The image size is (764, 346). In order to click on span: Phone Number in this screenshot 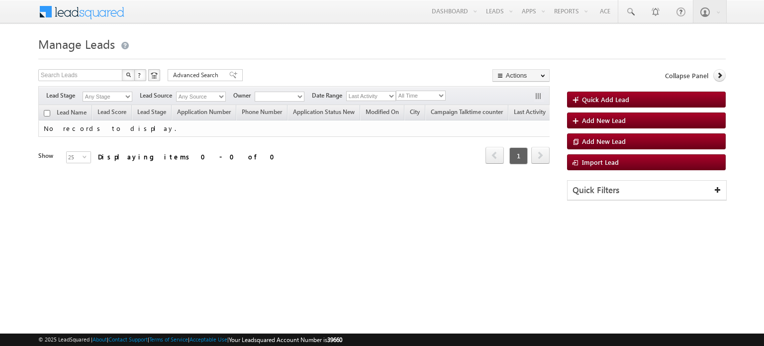, I will do `click(262, 111)`.